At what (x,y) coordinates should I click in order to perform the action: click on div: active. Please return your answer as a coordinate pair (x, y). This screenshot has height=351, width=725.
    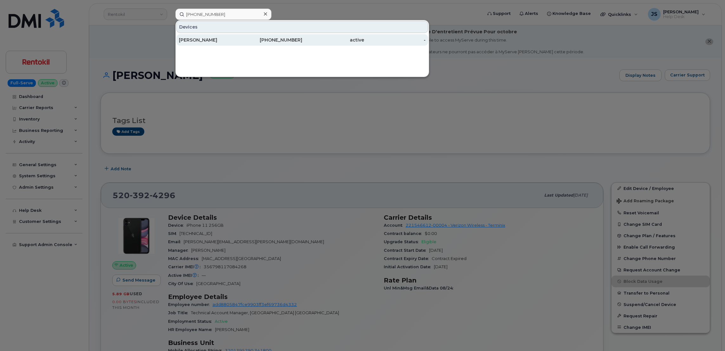
    Looking at the image, I should click on (333, 40).